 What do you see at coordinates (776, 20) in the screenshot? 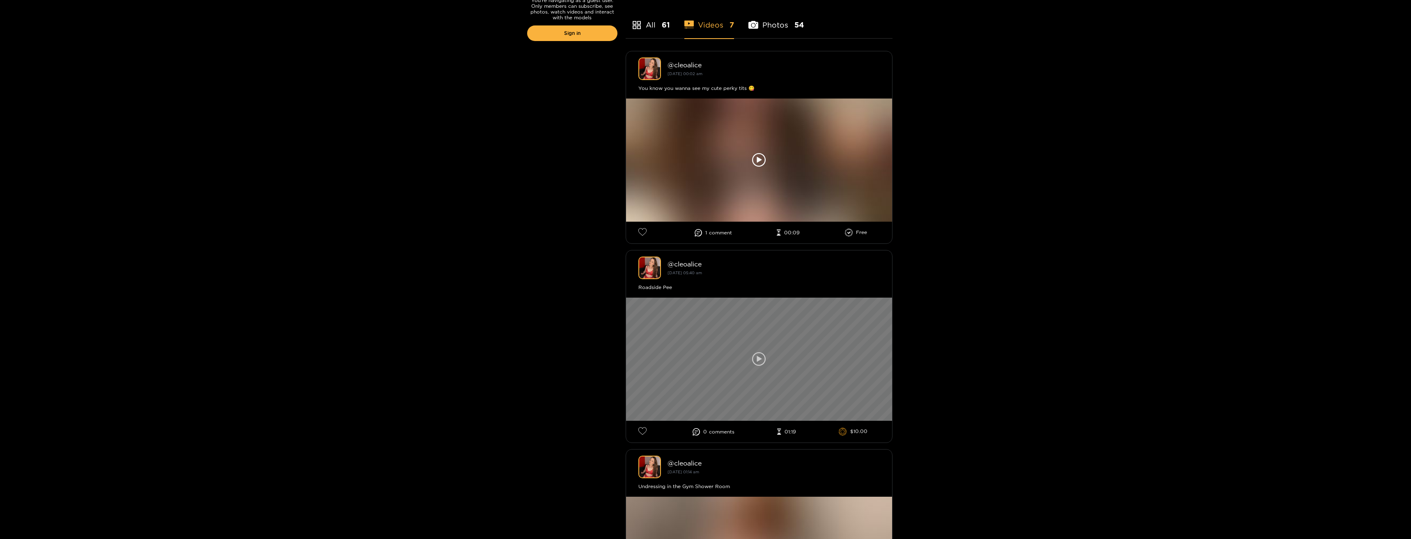
I see `li: Photos` at bounding box center [776, 20].